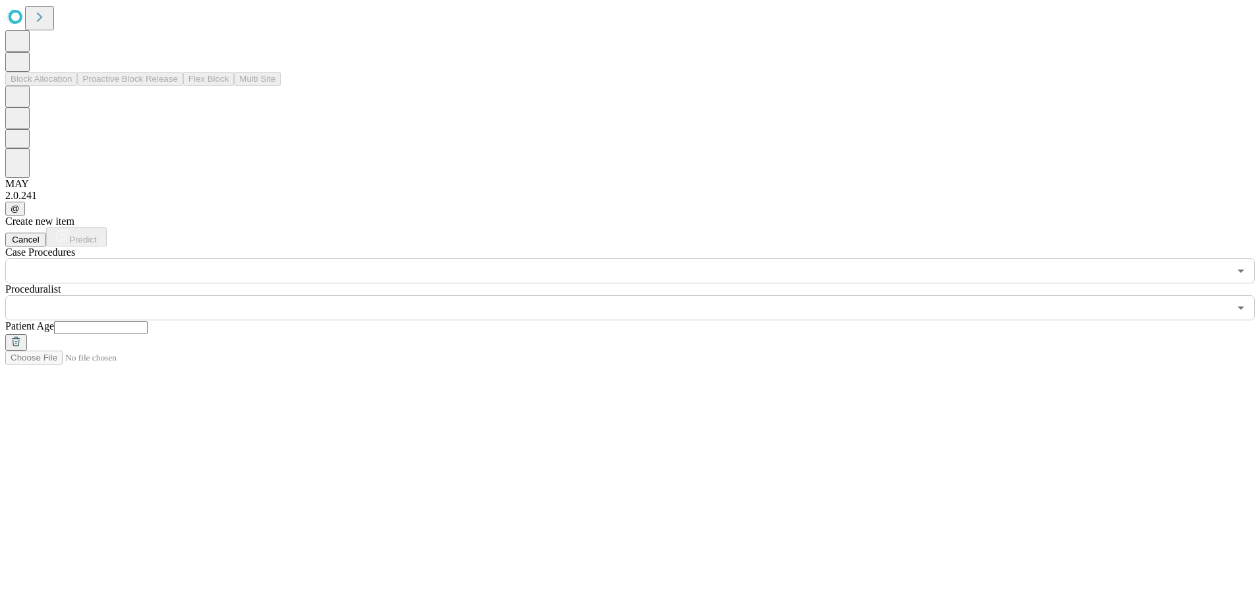  I want to click on span: Scheduled Procedure, so click(40, 252).